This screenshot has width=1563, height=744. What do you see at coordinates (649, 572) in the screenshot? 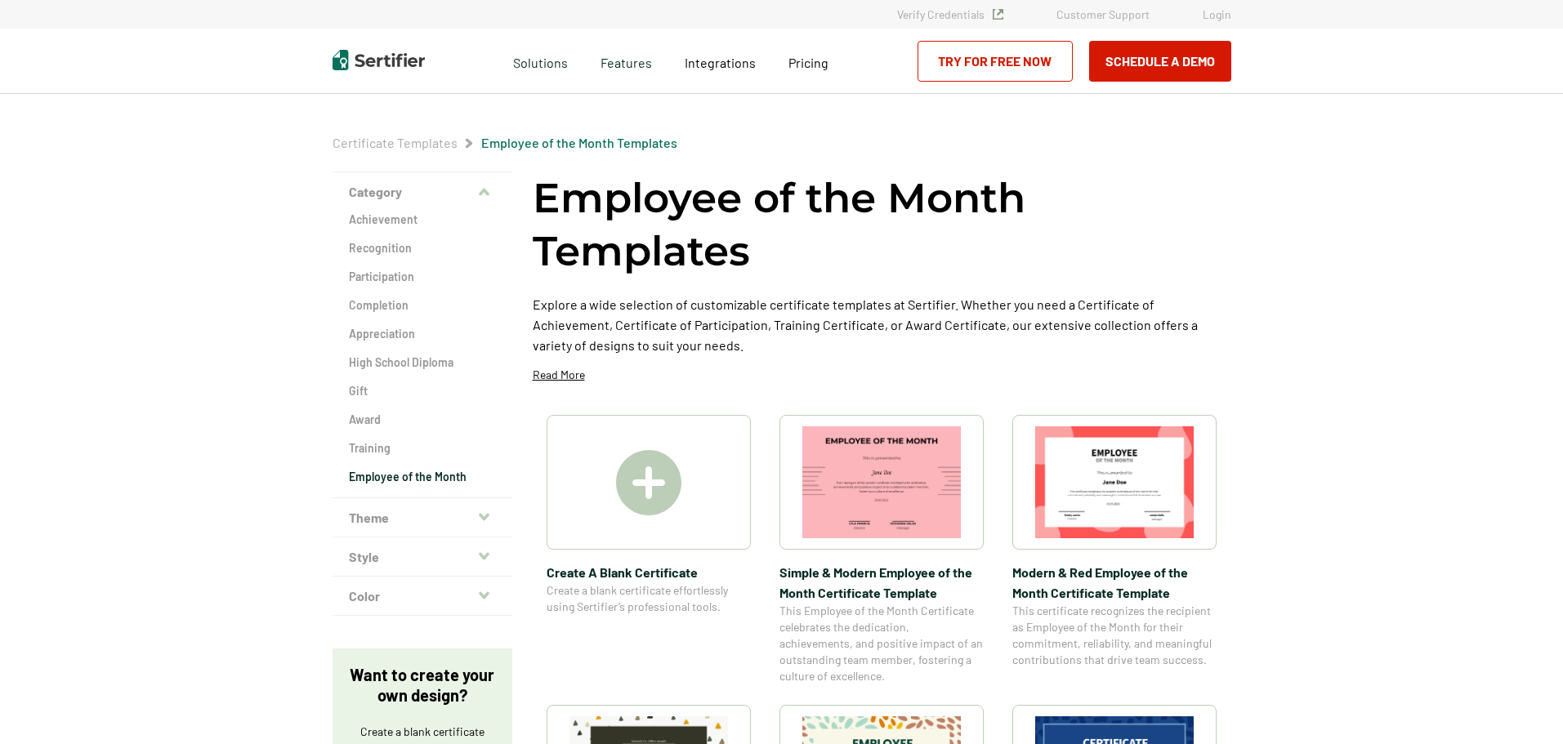
I see `span: Create A Blank Certificate` at bounding box center [649, 572].